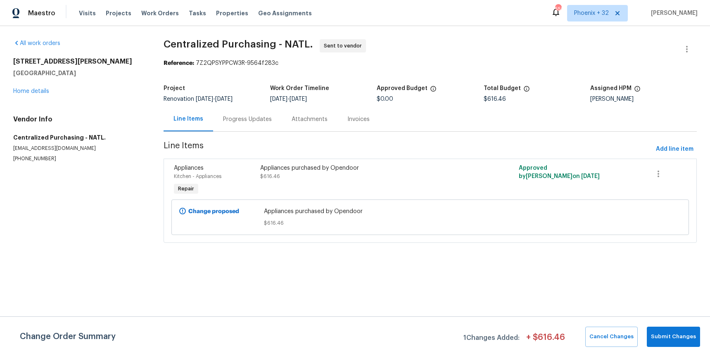 Image resolution: width=710 pixels, height=356 pixels. What do you see at coordinates (119, 13) in the screenshot?
I see `span: Projects` at bounding box center [119, 13].